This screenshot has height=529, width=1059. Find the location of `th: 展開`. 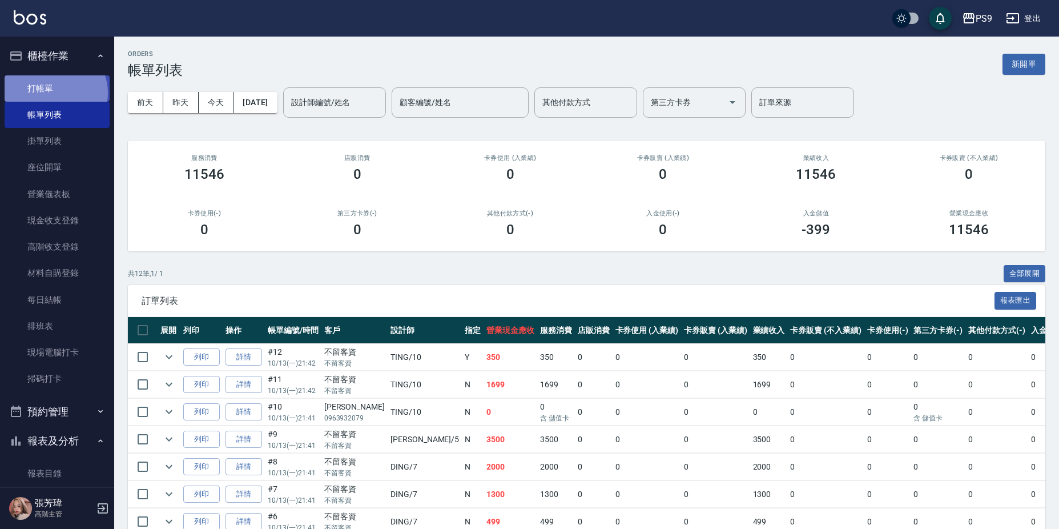

th: 展開 is located at coordinates (169, 330).